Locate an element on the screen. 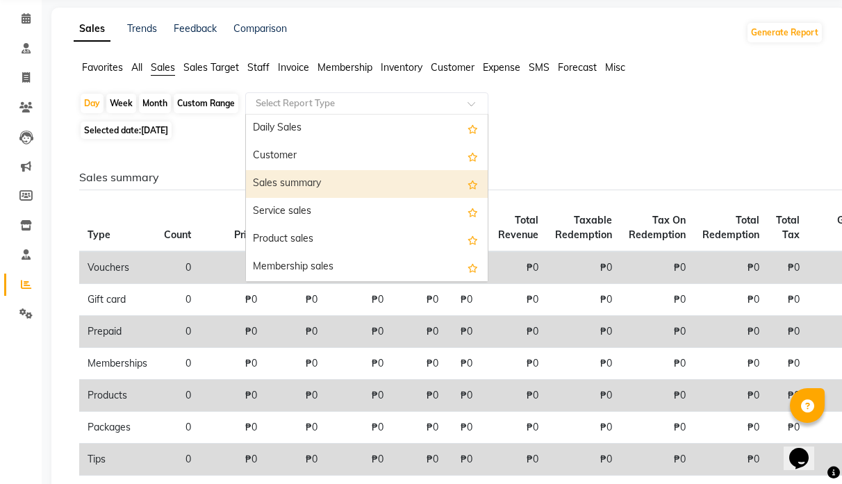  div: Month is located at coordinates (155, 104).